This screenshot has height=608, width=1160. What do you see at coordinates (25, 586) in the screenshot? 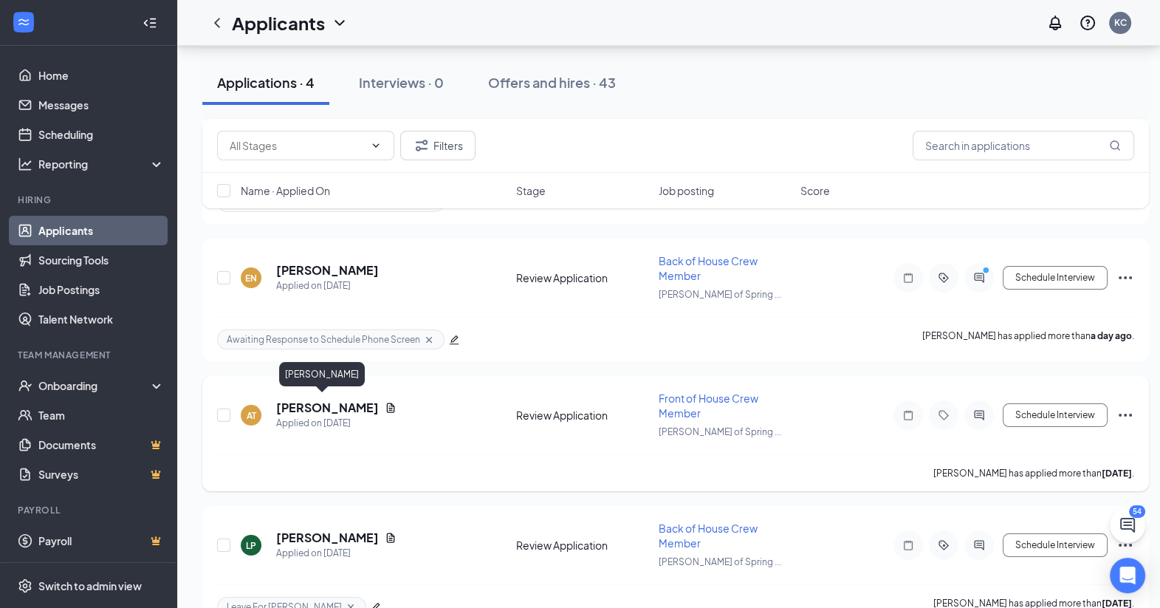
I see `svg: Settings` at bounding box center [25, 586].